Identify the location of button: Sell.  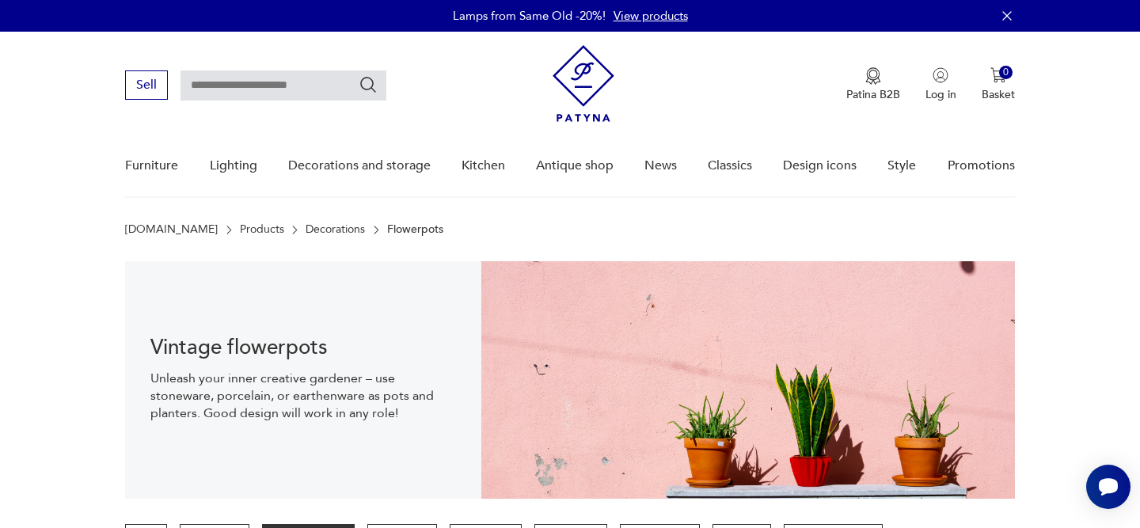
(147, 85).